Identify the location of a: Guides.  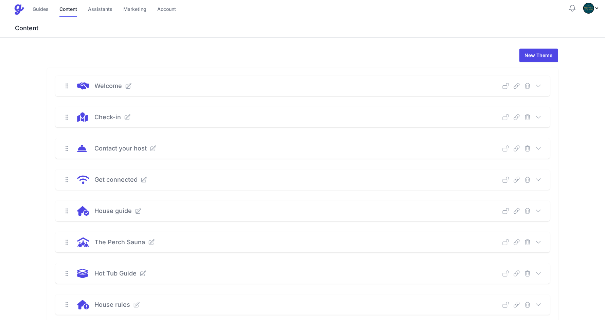
(40, 10).